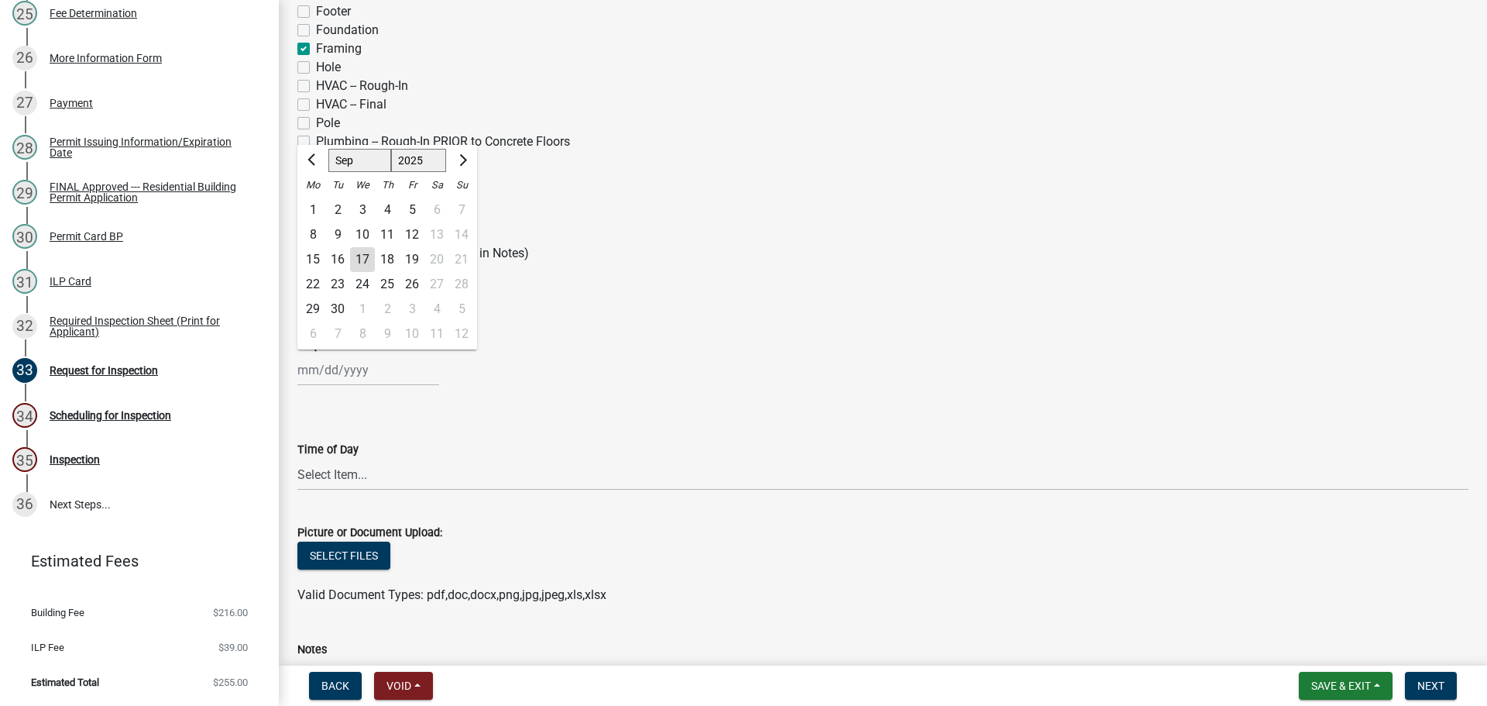 The width and height of the screenshot is (1487, 706). I want to click on div: Su, so click(462, 185).